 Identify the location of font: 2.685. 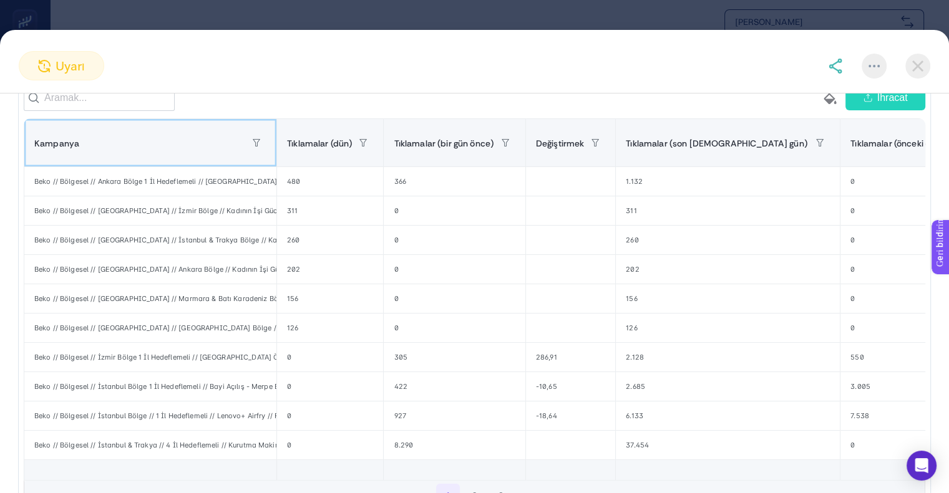
(635, 387).